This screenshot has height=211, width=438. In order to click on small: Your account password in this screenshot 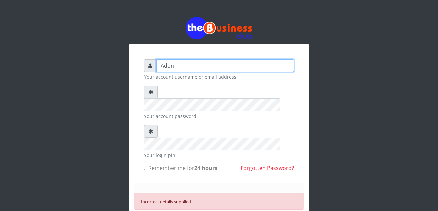, I will do `click(219, 116)`.